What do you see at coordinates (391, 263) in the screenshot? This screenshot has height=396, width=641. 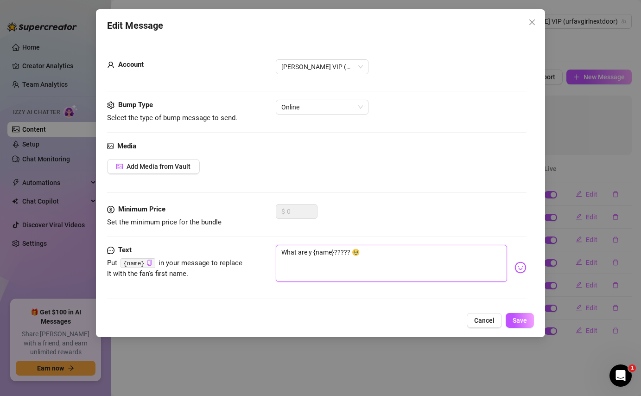 I see `textarea: What are {name}????? 🥹` at bounding box center [391, 263].